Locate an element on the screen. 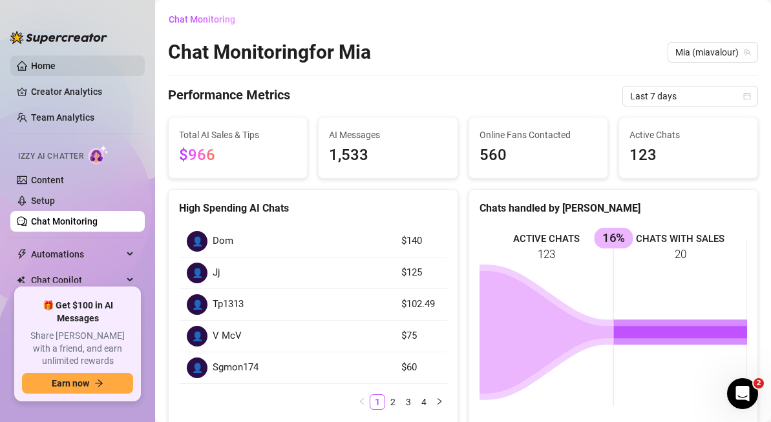 The height and width of the screenshot is (422, 771). span: Active Chats is located at coordinates (688, 135).